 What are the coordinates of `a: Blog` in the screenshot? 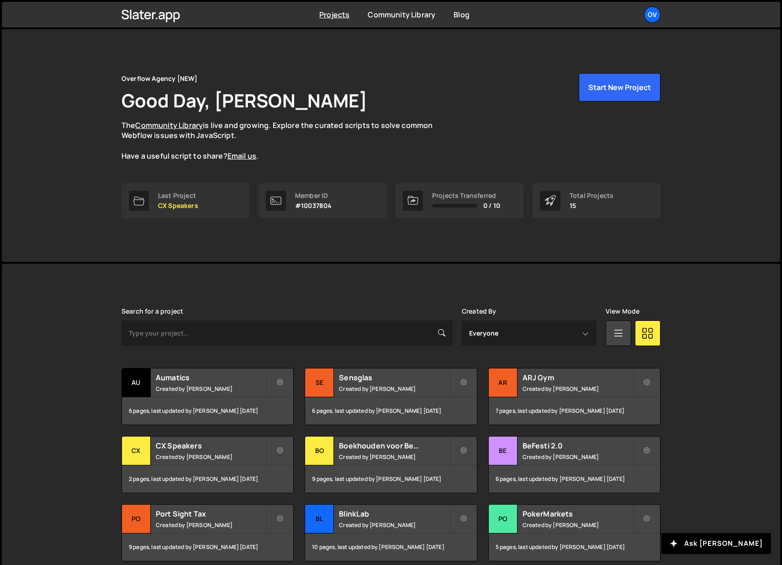 It's located at (461, 15).